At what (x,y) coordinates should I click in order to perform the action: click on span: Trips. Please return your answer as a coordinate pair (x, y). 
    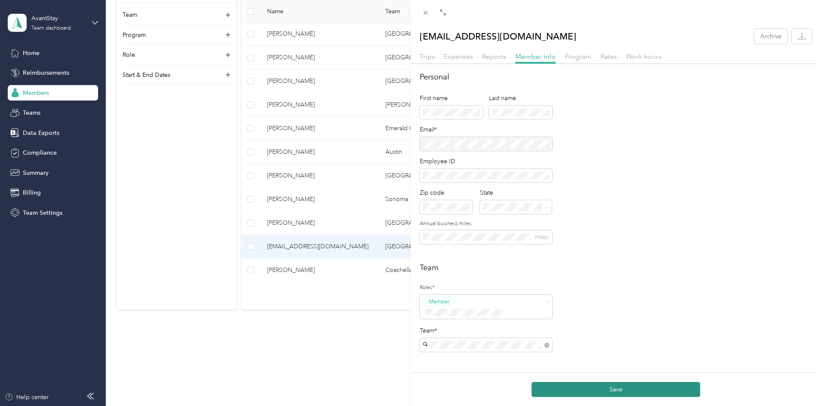
    Looking at the image, I should click on (427, 56).